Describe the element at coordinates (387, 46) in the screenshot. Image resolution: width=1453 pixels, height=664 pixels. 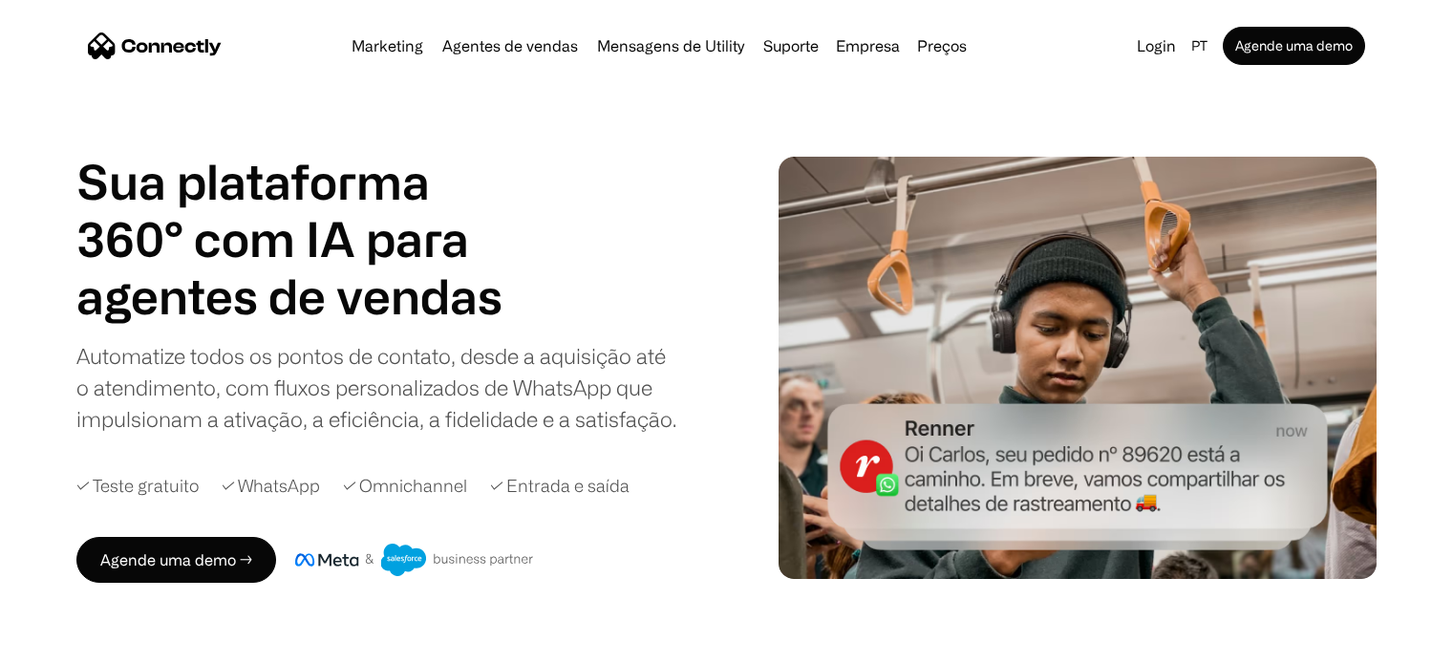
I see `a: Marketing` at that location.